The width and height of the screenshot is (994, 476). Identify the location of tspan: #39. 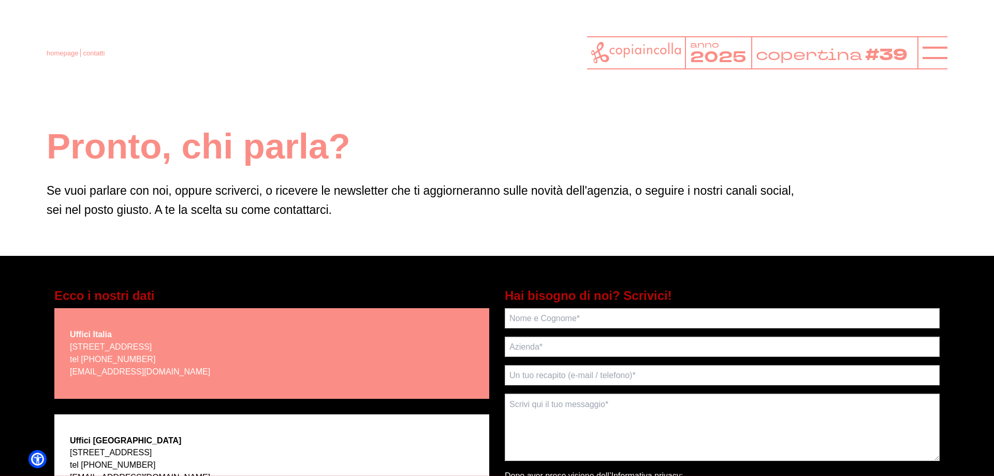
(890, 55).